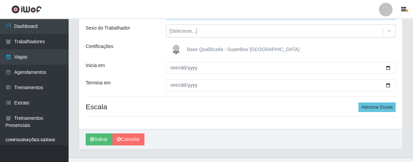  I want to click on label: Certificações, so click(99, 46).